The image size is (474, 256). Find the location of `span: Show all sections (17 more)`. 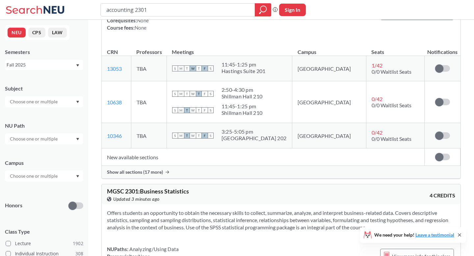

span: Show all sections (17 more) is located at coordinates (135, 172).